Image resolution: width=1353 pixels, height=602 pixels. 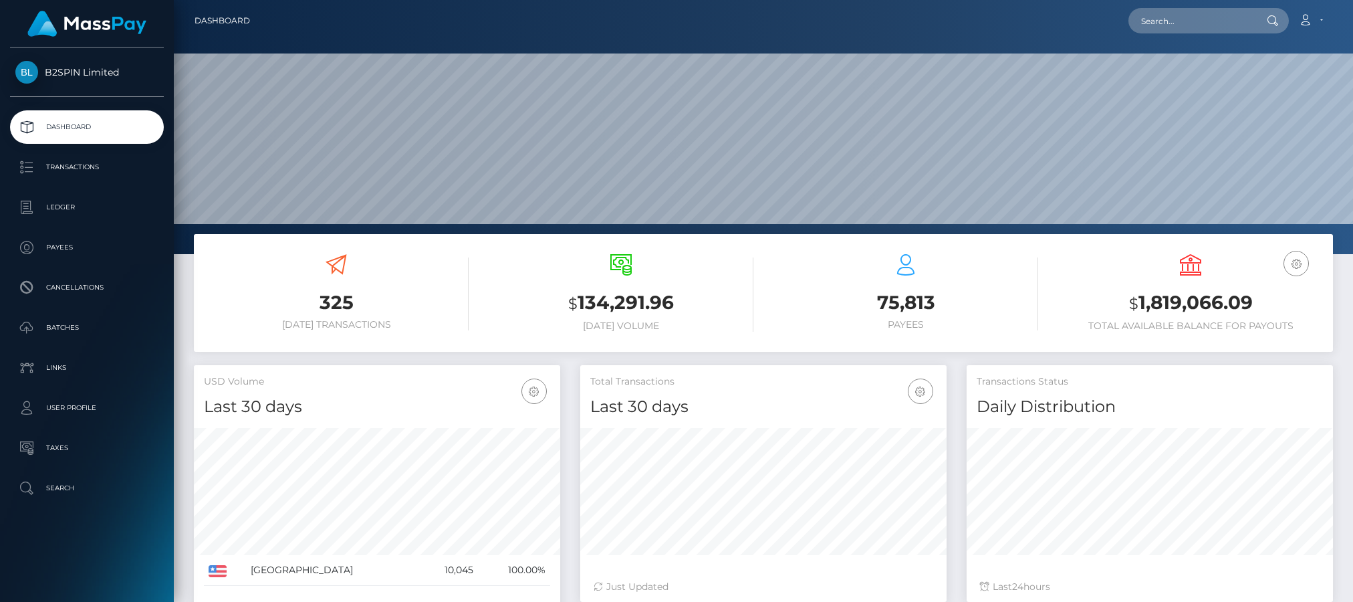 What do you see at coordinates (87, 72) in the screenshot?
I see `span: B2SPIN Limited` at bounding box center [87, 72].